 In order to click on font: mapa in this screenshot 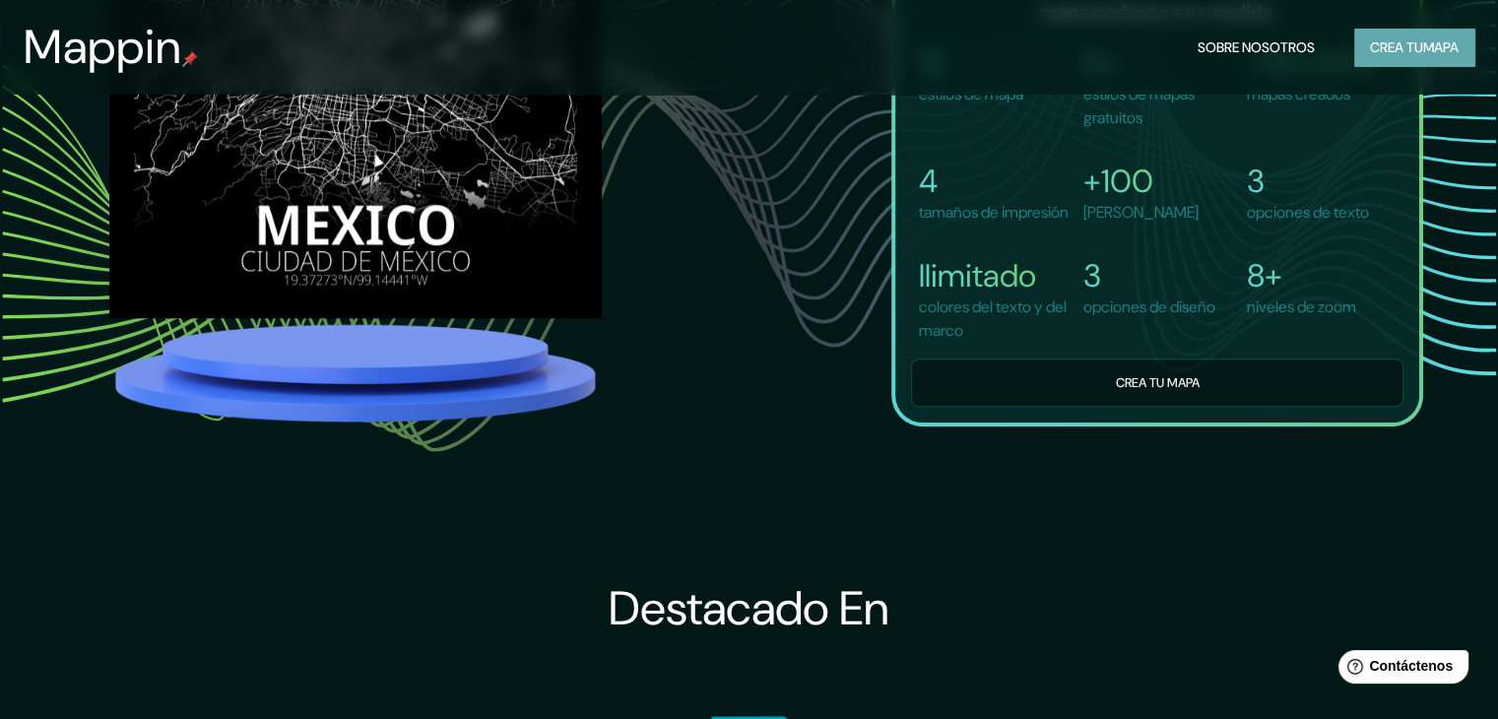, I will do `click(1441, 47)`.